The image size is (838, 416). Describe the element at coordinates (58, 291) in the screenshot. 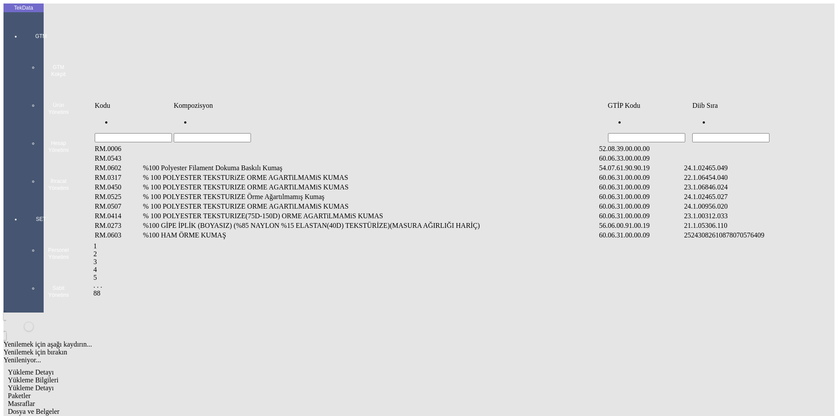

I see `span: Sabit Yönetimi` at that location.